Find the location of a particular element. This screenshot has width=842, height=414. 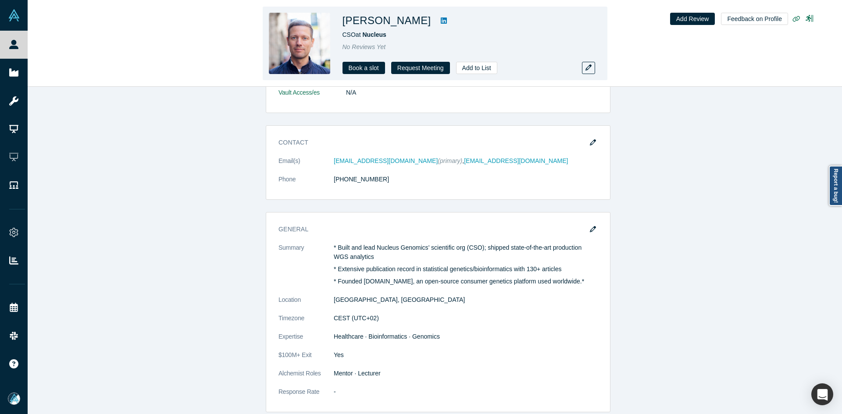

a: Nucleus is located at coordinates (374, 35).